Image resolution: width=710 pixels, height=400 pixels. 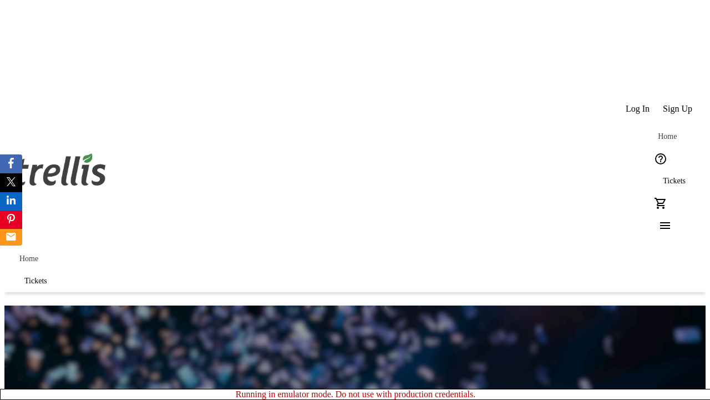 I want to click on span: Sign Up, so click(x=678, y=109).